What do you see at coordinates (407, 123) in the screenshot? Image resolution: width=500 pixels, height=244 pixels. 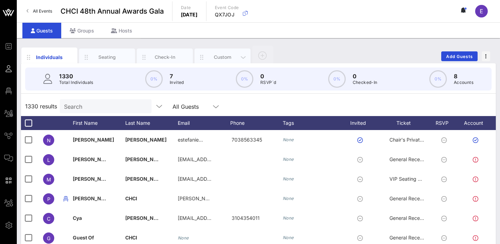 I see `div: Ticket` at bounding box center [407, 123].